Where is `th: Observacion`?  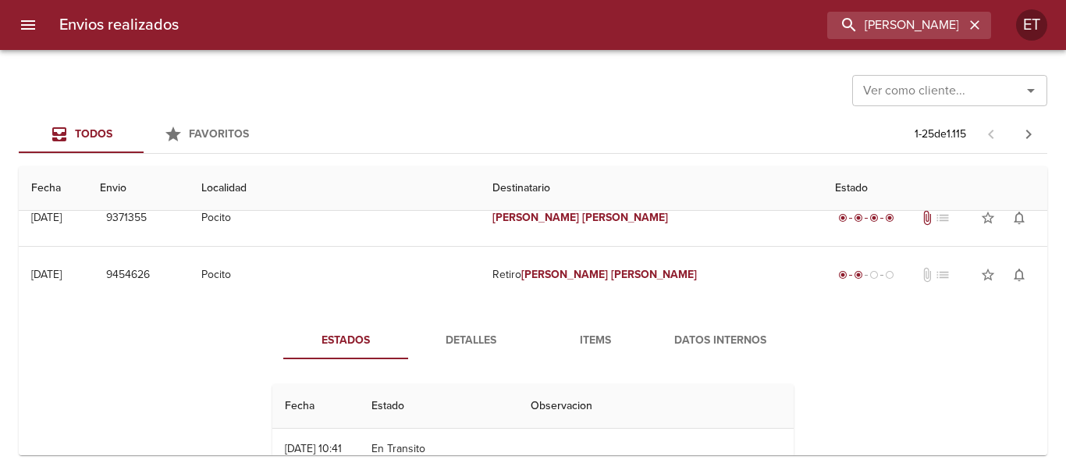
th: Observacion is located at coordinates (655, 406).